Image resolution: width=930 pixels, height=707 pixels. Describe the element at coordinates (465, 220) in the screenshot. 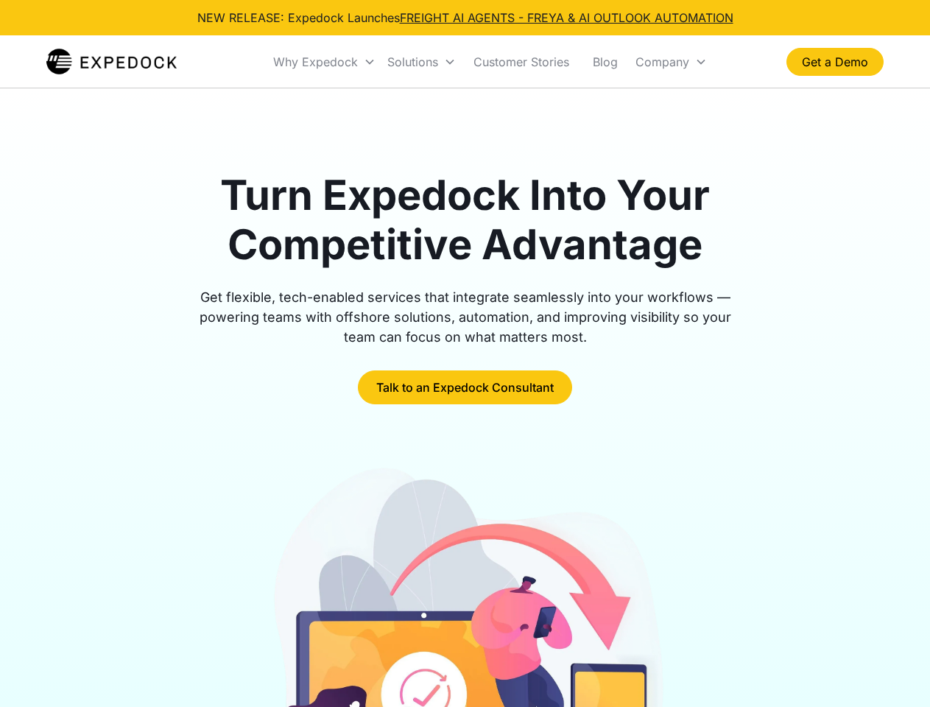

I see `h1: Turn Expedock Into Your Competitive Advantage` at that location.